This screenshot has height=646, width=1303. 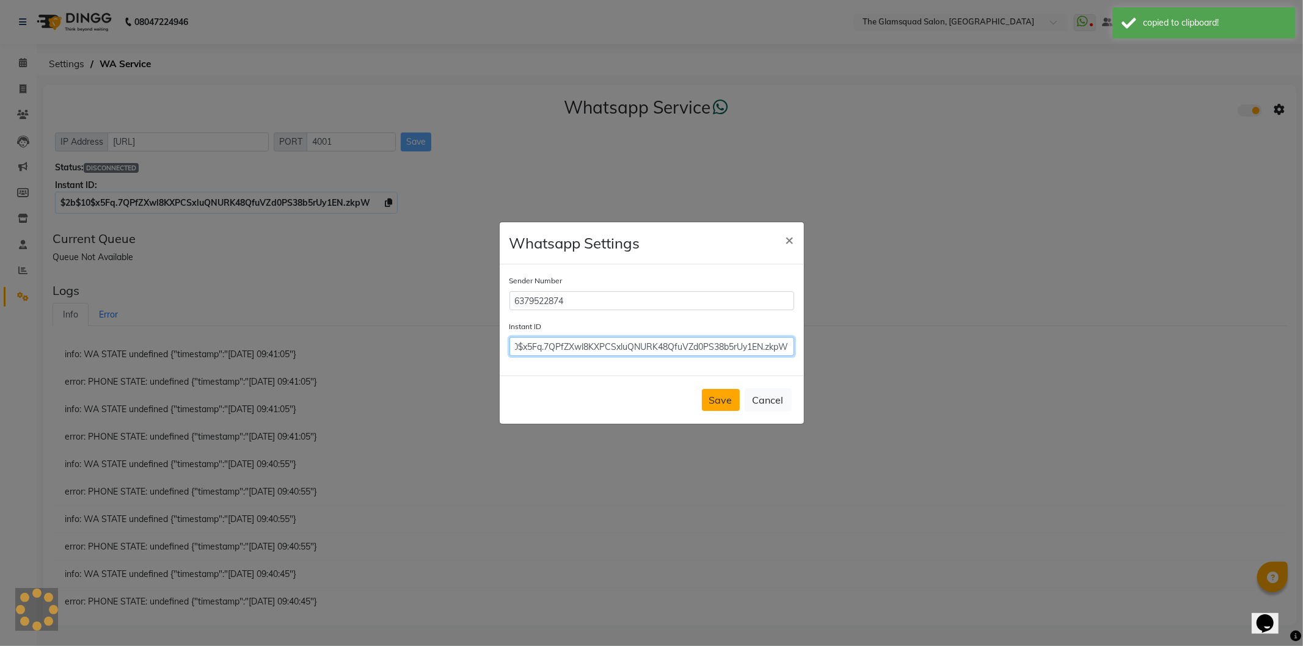 What do you see at coordinates (721, 400) in the screenshot?
I see `button: Save` at bounding box center [721, 400].